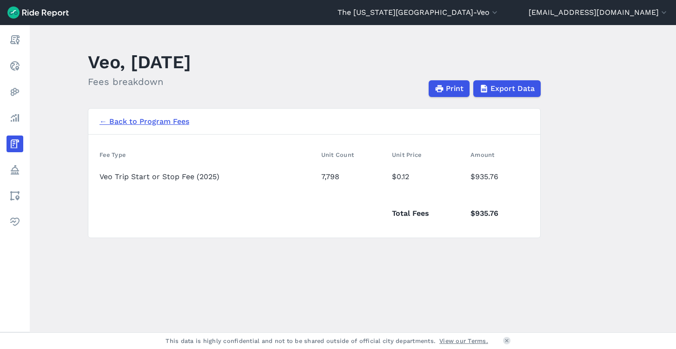 The width and height of the screenshot is (676, 349). Describe the element at coordinates (15, 92) in the screenshot. I see `a: Heatmaps` at that location.